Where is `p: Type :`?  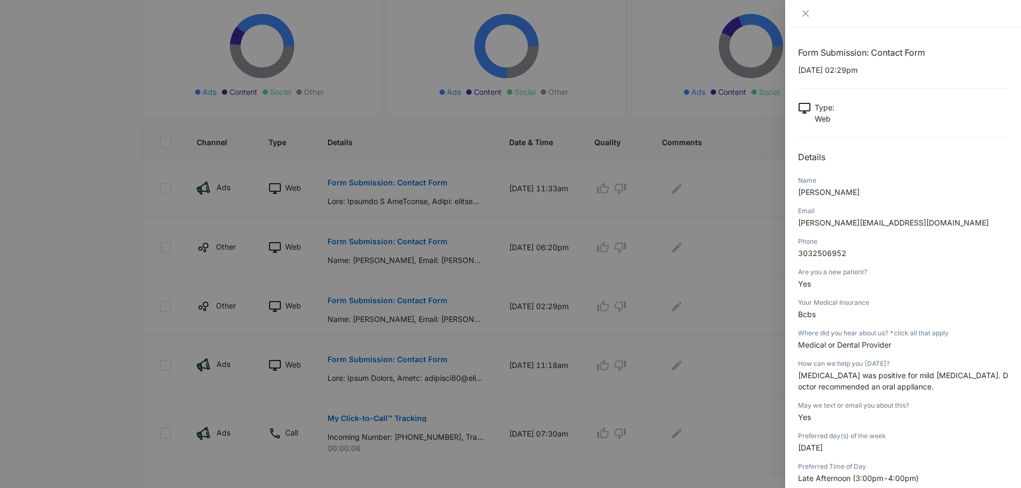
p: Type : is located at coordinates (824, 107).